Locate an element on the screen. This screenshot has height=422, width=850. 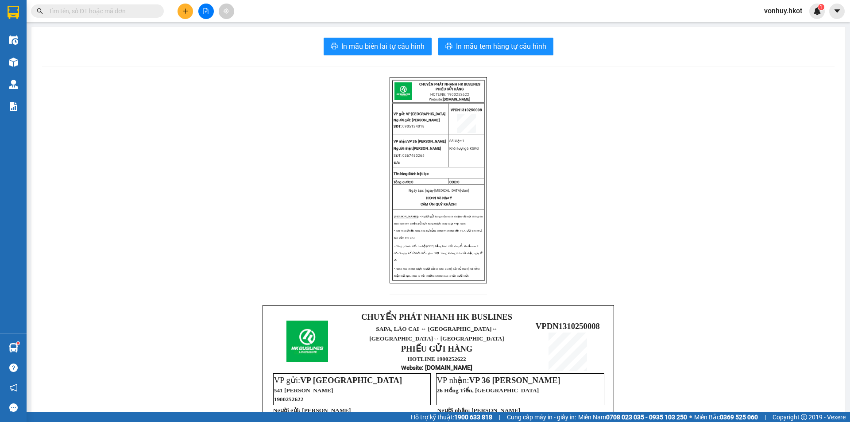
button: file-add is located at coordinates (206, 11).